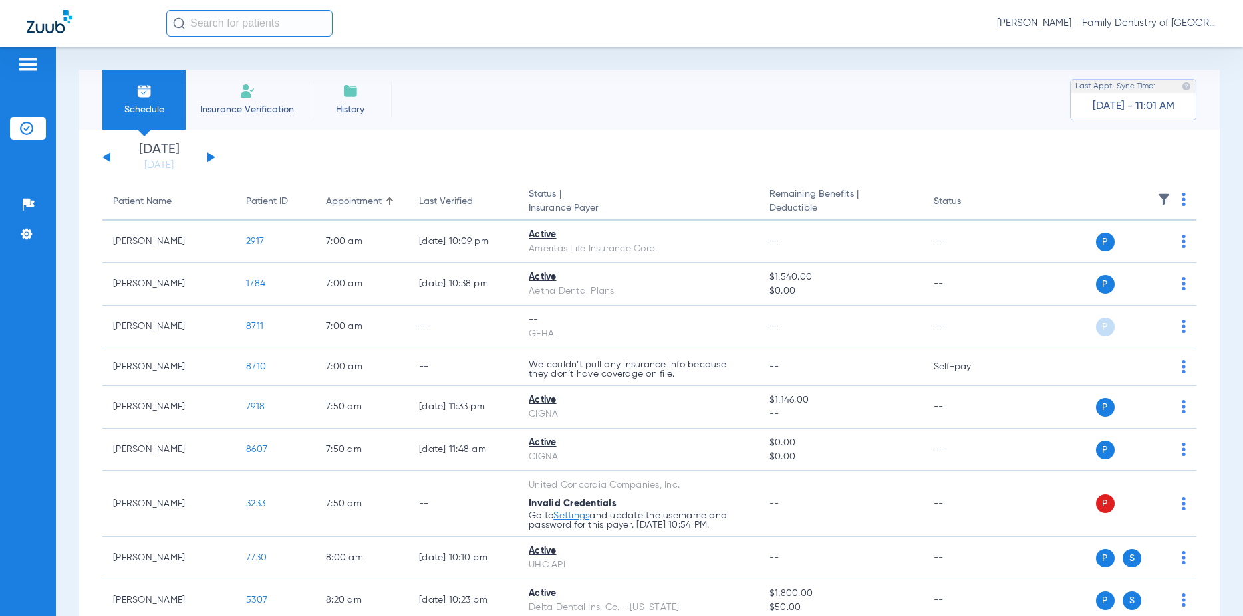 Image resolution: width=1243 pixels, height=616 pixels. What do you see at coordinates (968, 367) in the screenshot?
I see `td: Self-pay` at bounding box center [968, 367].